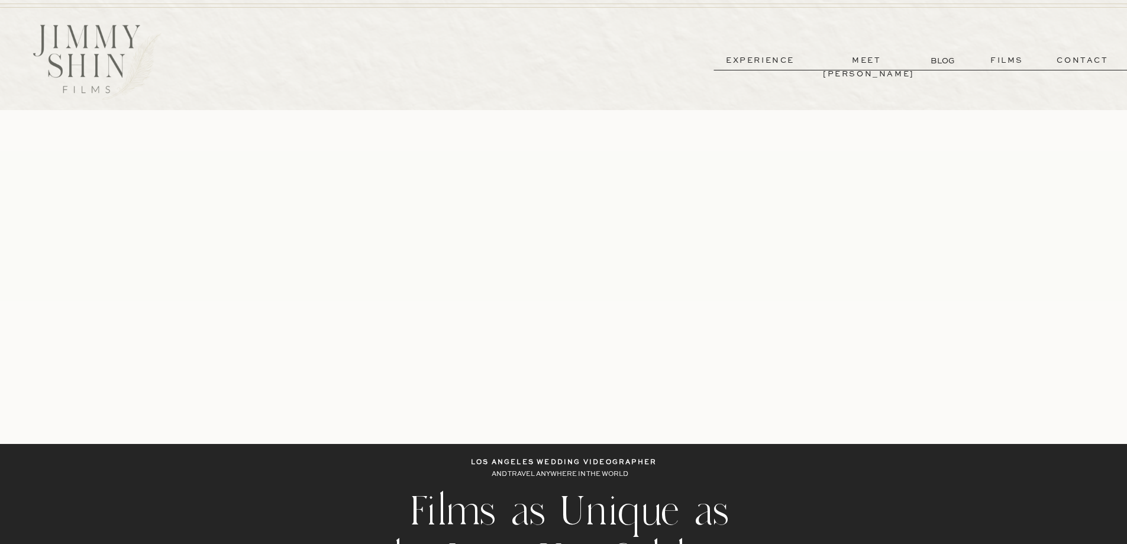 The height and width of the screenshot is (544, 1127). I want to click on a: films, so click(1007, 60).